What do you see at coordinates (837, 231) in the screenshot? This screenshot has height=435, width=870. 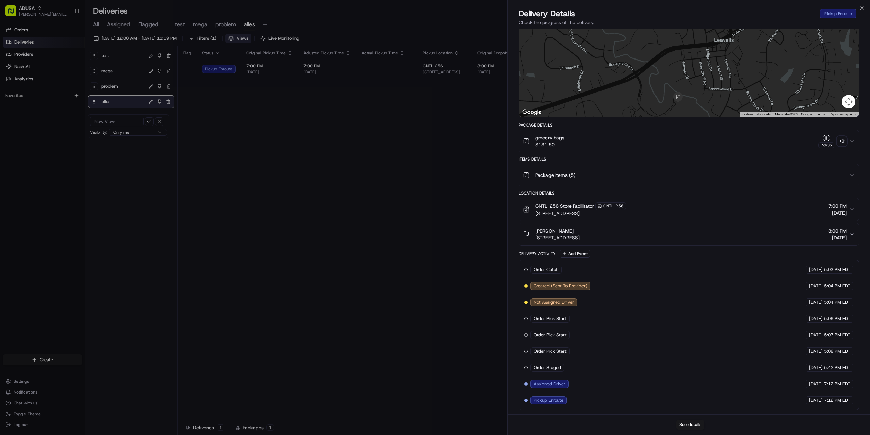 I see `span: 8:00 PM` at bounding box center [837, 231].